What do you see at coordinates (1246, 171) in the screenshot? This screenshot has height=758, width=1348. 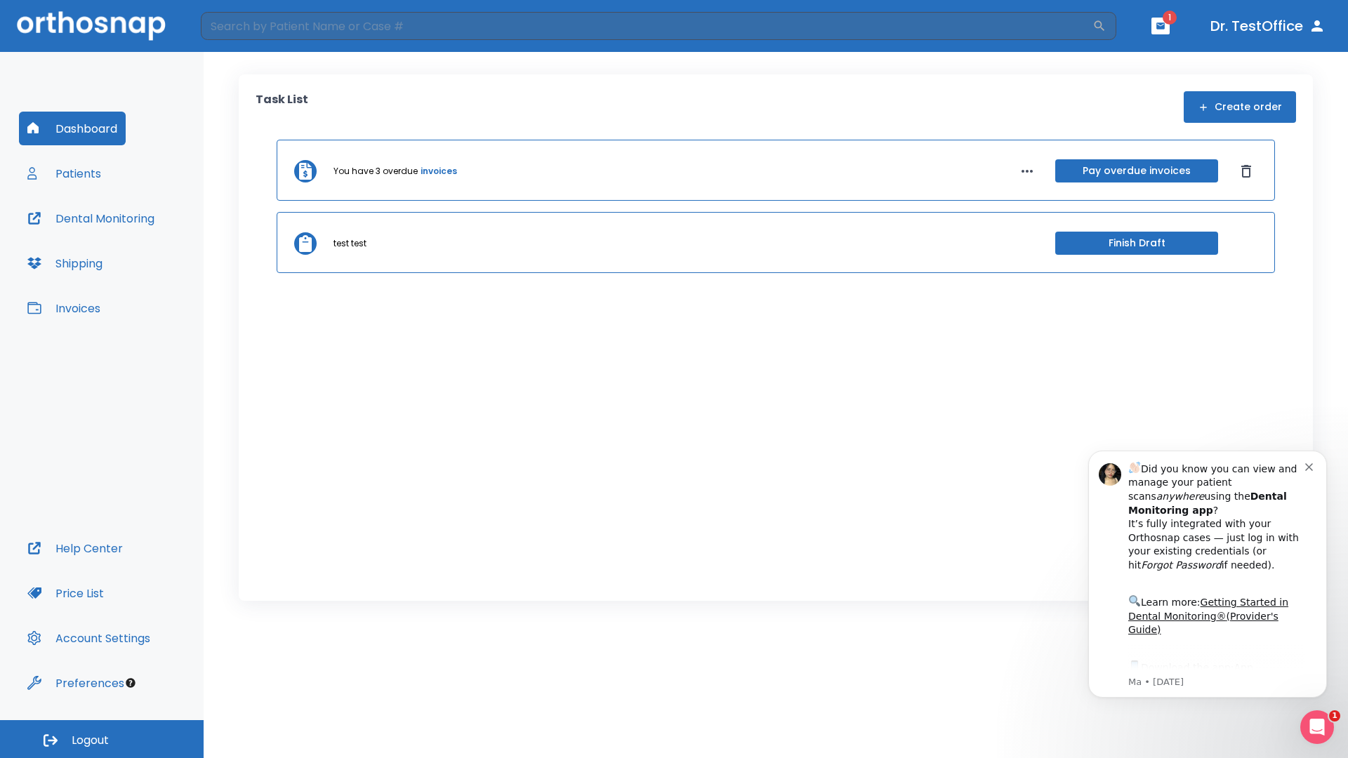 I see `button: Dismiss` at bounding box center [1246, 171].